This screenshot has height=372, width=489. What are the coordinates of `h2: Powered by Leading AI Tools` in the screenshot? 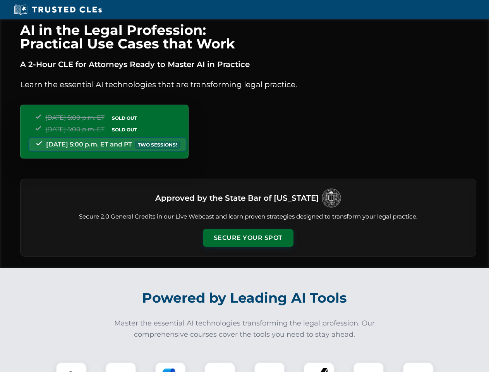 It's located at (245, 298).